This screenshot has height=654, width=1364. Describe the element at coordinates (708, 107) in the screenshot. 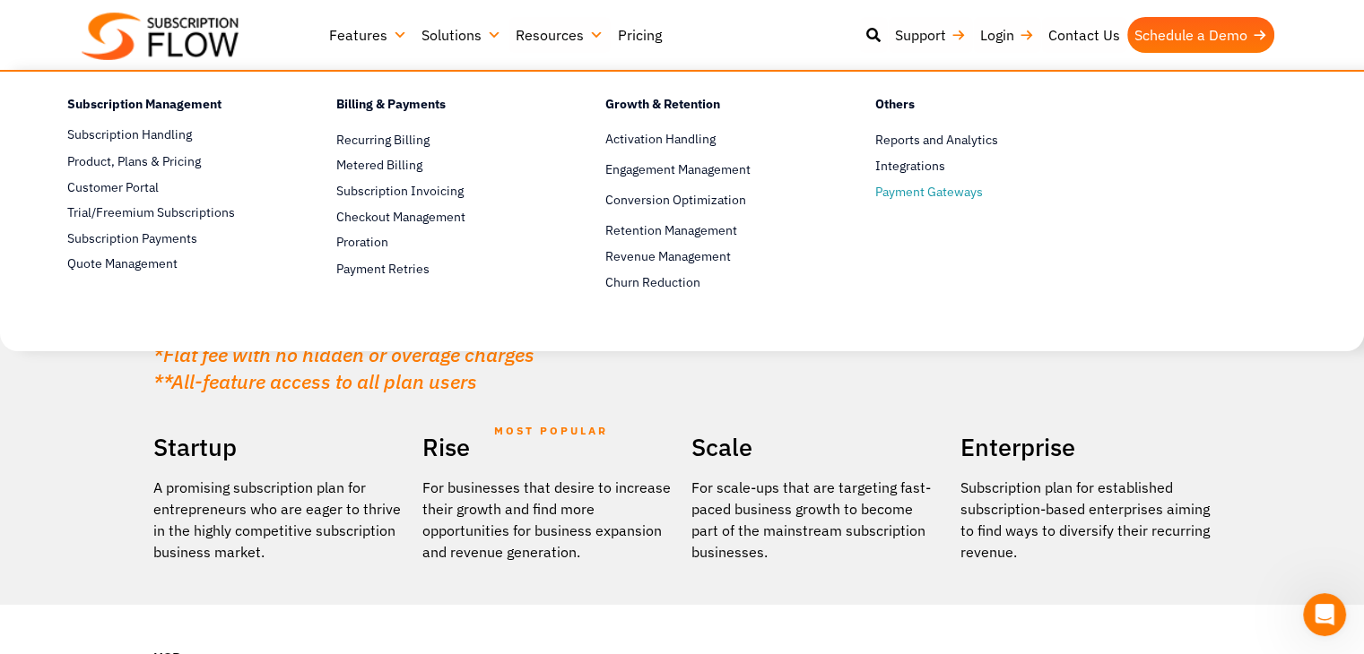

I see `h4: Growth & Retention` at that location.